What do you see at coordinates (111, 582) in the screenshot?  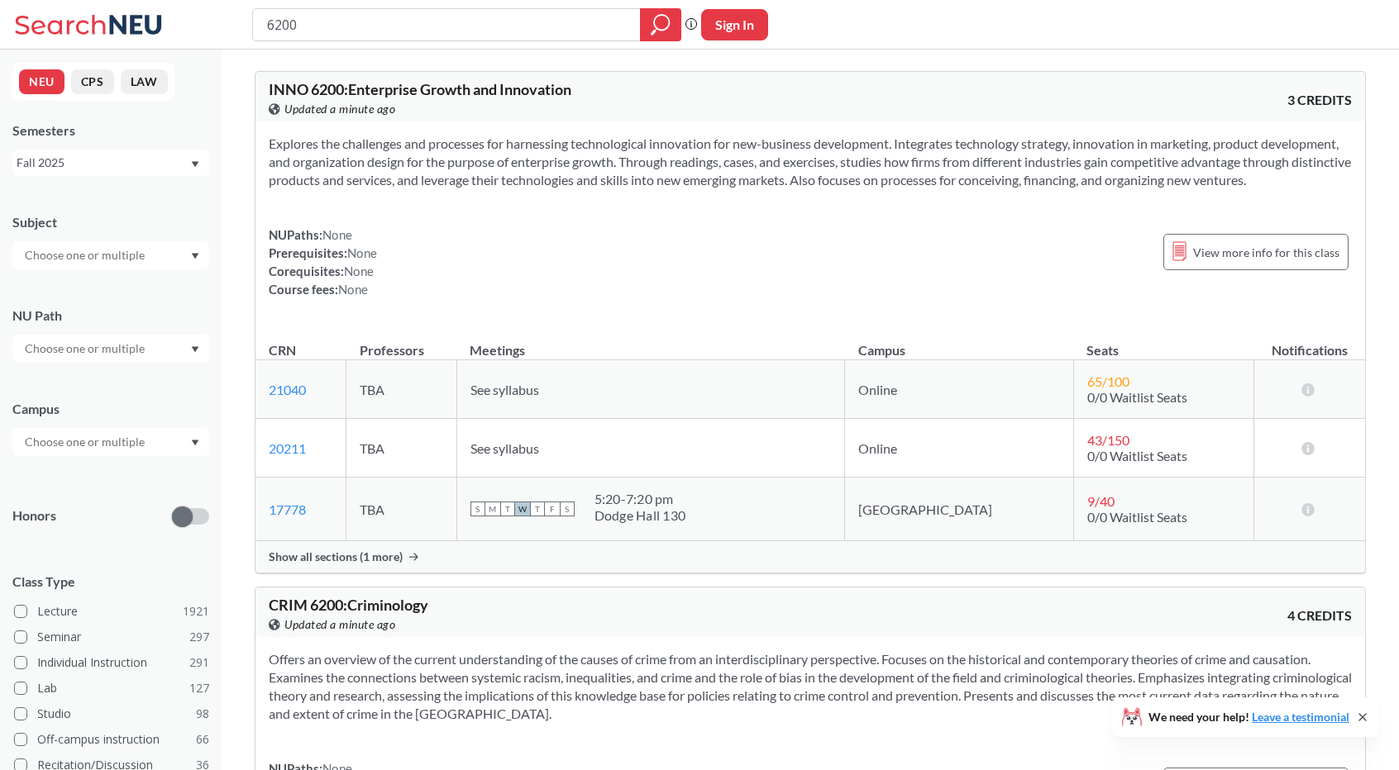 I see `span: Class Type` at bounding box center [111, 582].